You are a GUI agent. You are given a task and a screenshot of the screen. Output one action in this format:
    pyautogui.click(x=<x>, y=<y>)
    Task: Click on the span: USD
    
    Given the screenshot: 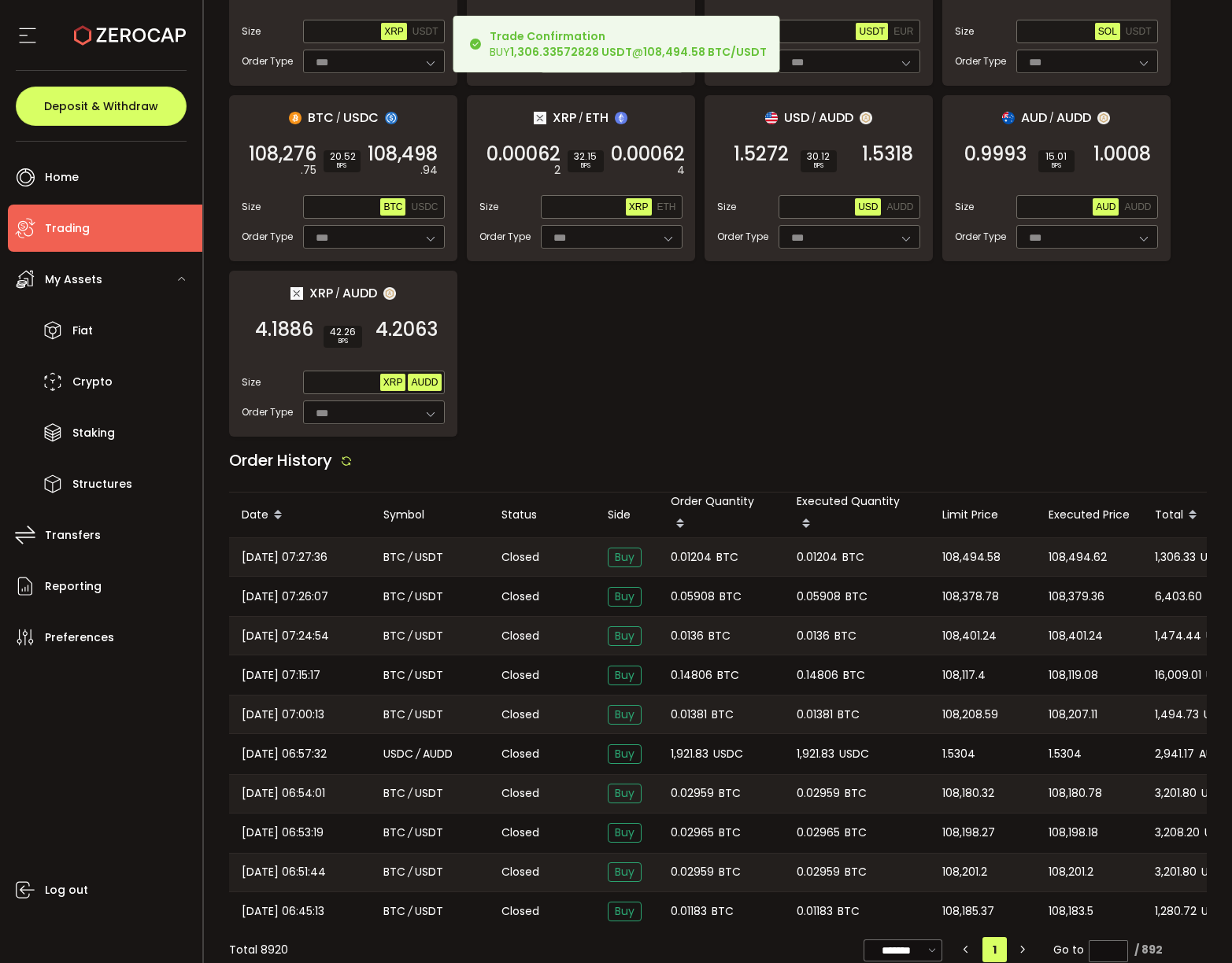 What is the action you would take?
    pyautogui.click(x=796, y=117)
    